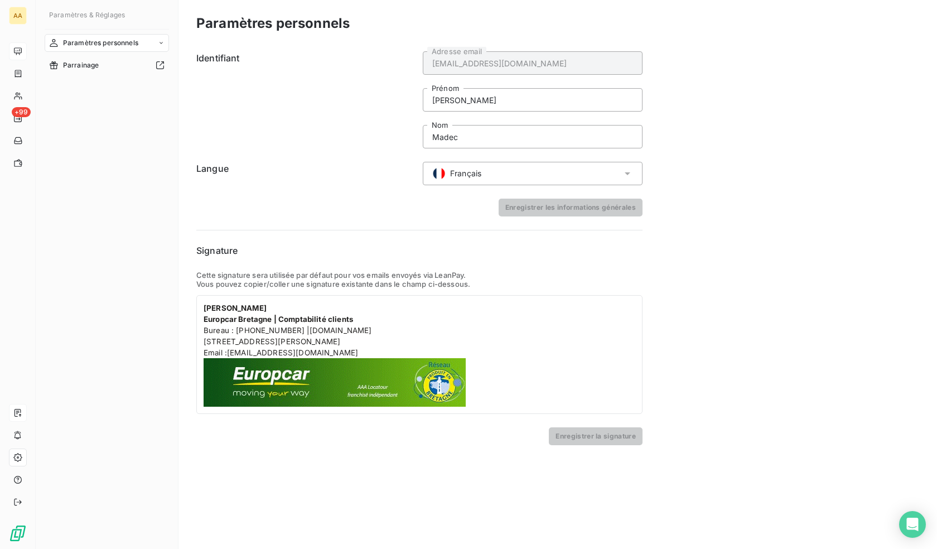  I want to click on p: Vous pouvez copier/coller une signature existante dans le champ ci-dessous., so click(420, 284).